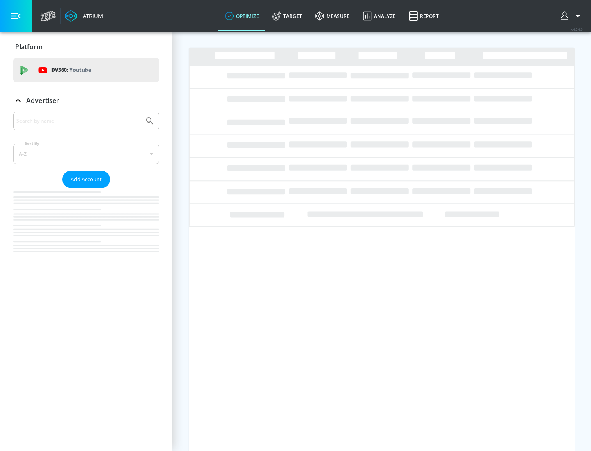 This screenshot has width=591, height=451. I want to click on div: DV360: Youtube, so click(86, 70).